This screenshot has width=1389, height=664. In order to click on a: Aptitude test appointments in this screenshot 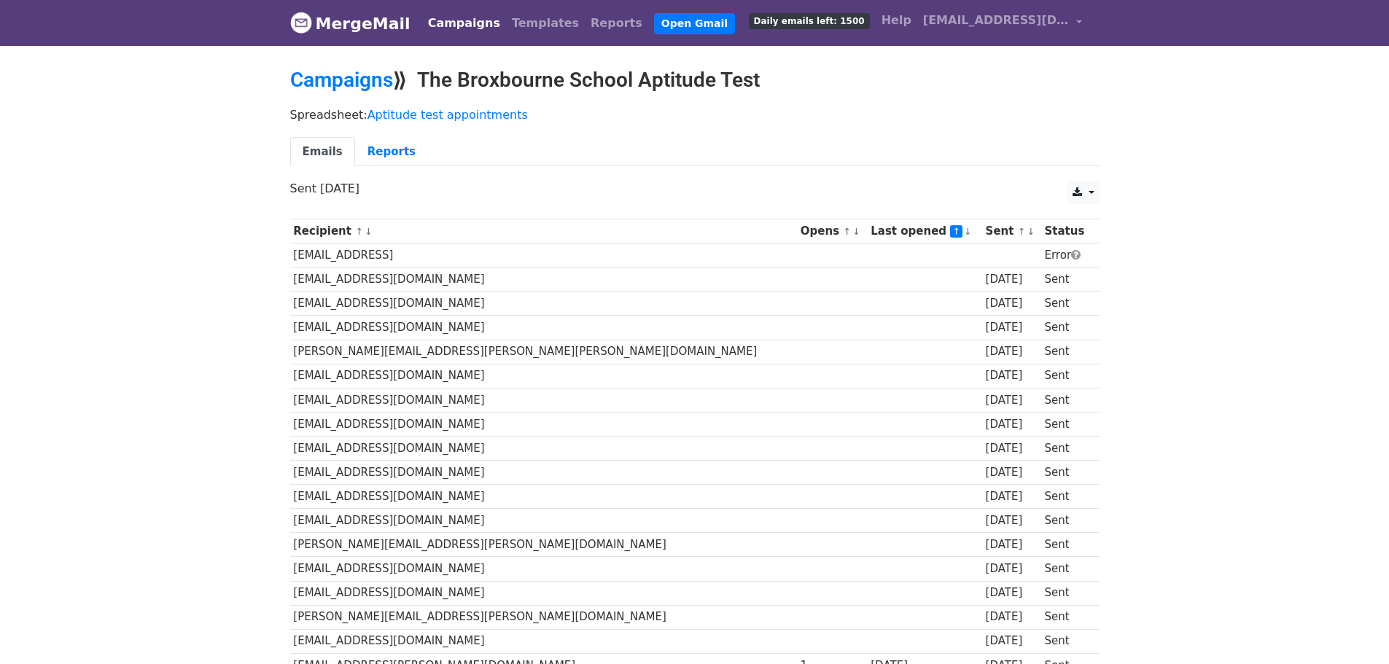, I will do `click(448, 115)`.